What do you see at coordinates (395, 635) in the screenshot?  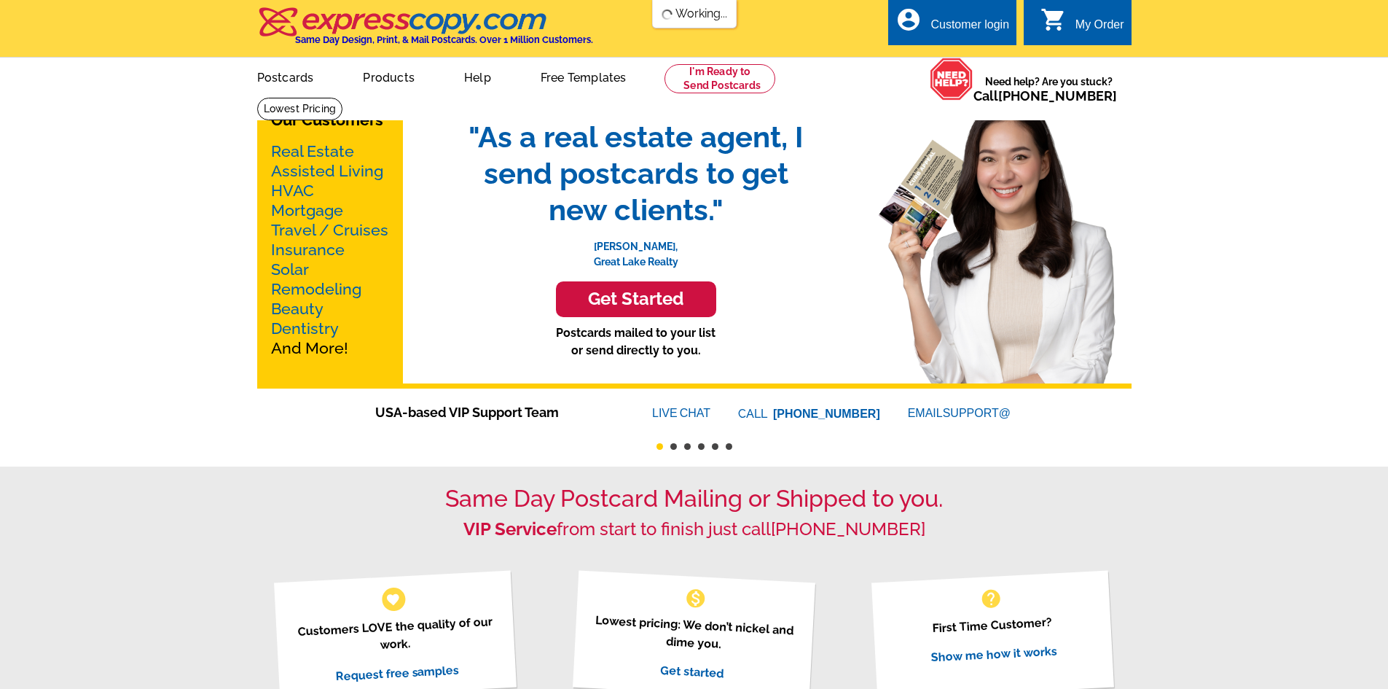 I see `p: Customers LOVE the quality of our work.` at bounding box center [395, 635].